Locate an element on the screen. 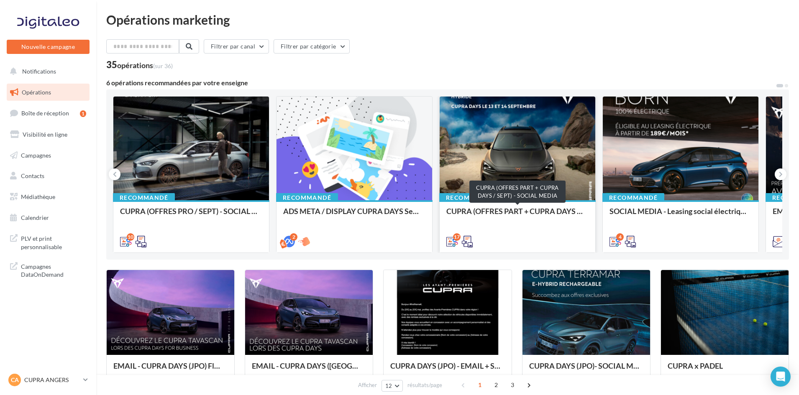 The image size is (799, 395). a: Médiathèque is located at coordinates (48, 197).